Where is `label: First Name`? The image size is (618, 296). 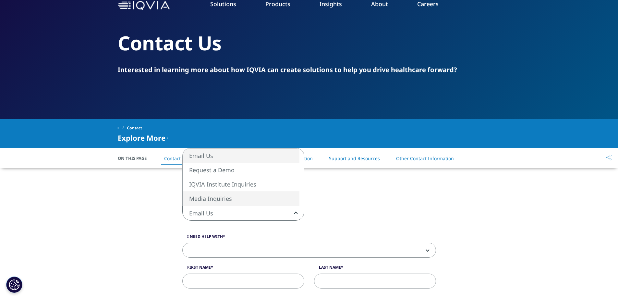
label: First Name is located at coordinates (243, 269).